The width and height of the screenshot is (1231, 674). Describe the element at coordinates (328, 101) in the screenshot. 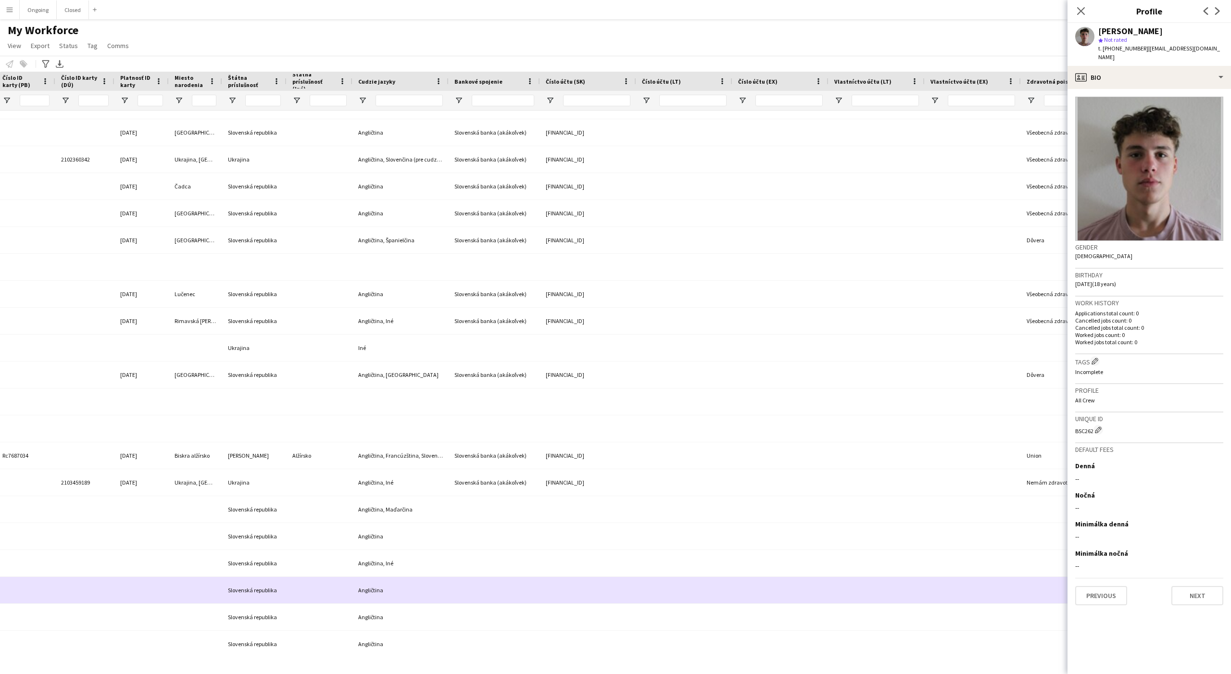

I see `input: Štátna príslušnosť (Iná) Filter Input` at that location.